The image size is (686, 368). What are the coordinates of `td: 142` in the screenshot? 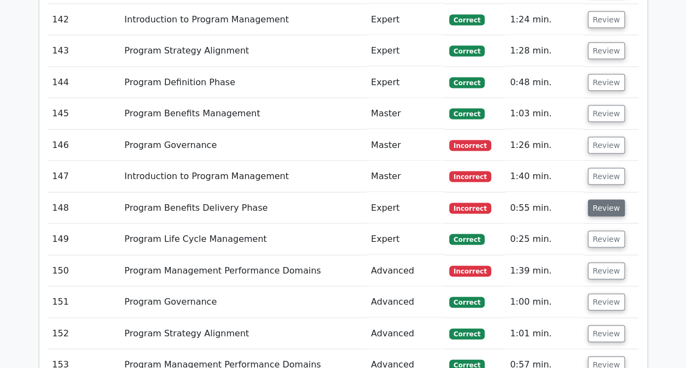 It's located at (84, 20).